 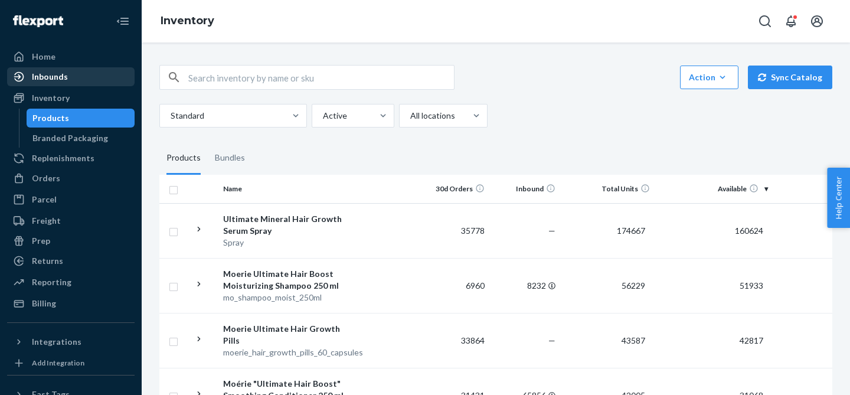 I want to click on a: Branded Packaging, so click(x=81, y=138).